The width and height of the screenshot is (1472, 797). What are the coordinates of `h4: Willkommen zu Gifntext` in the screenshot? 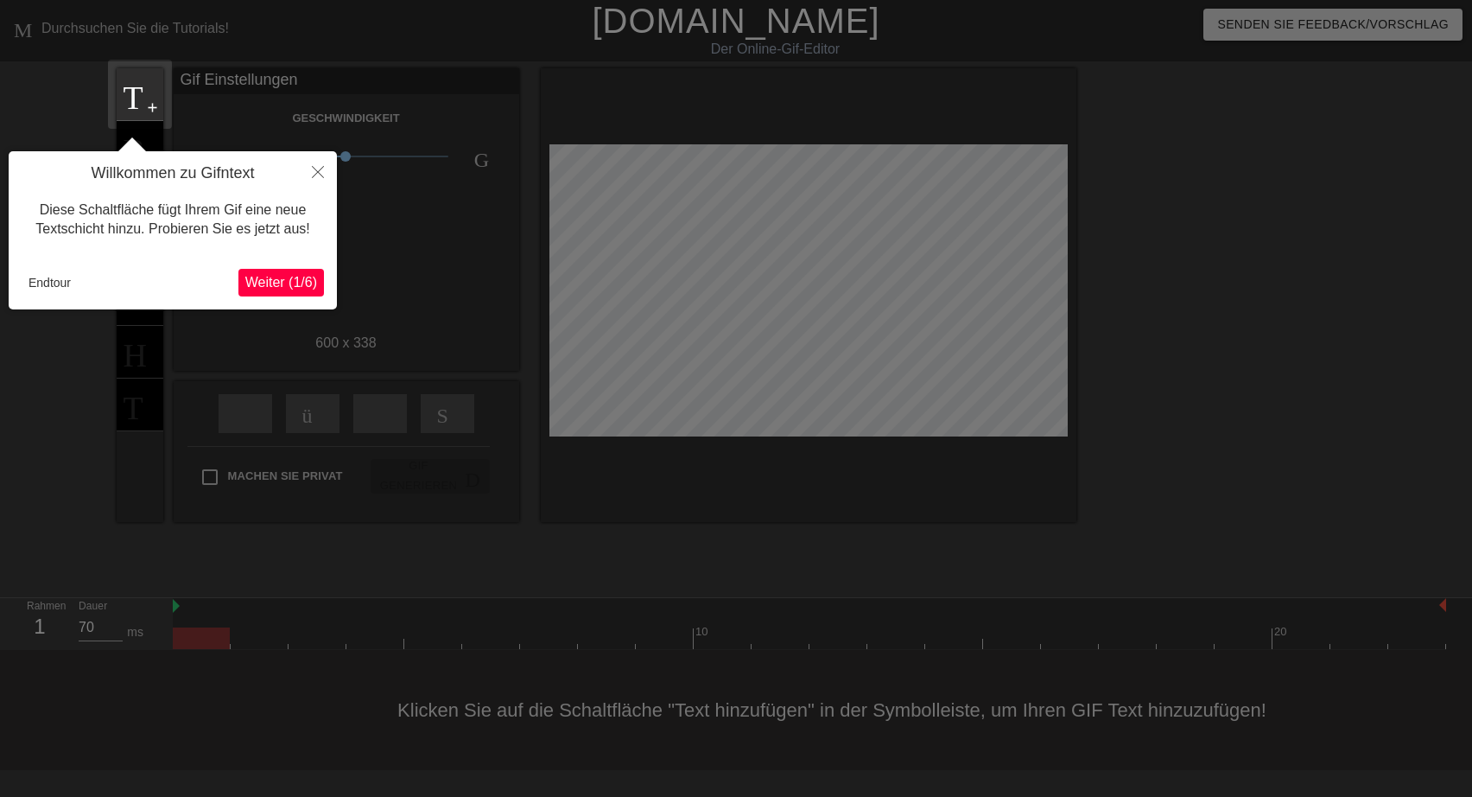 It's located at (173, 174).